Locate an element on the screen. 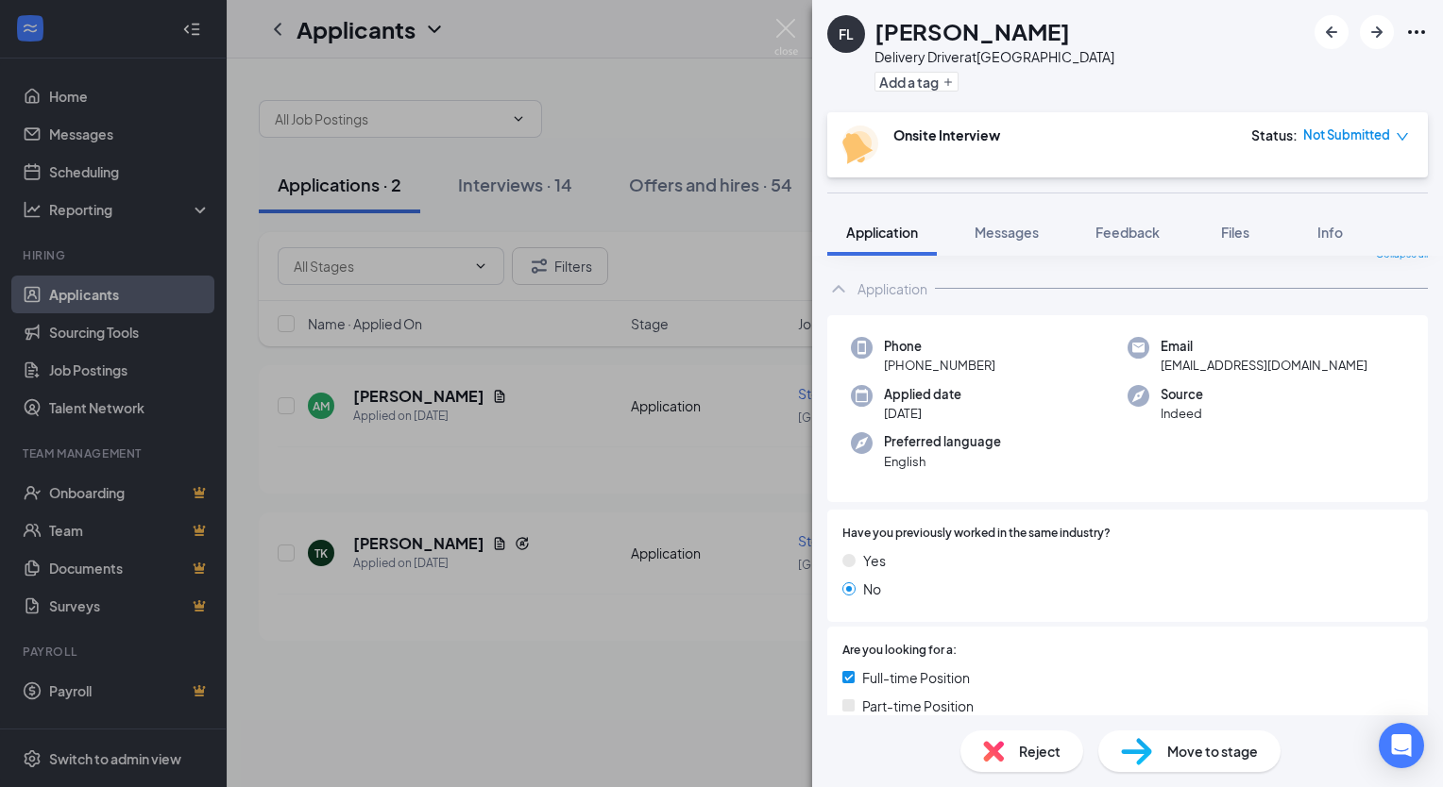 Image resolution: width=1443 pixels, height=787 pixels. svg: Ellipses is located at coordinates (1416, 32).